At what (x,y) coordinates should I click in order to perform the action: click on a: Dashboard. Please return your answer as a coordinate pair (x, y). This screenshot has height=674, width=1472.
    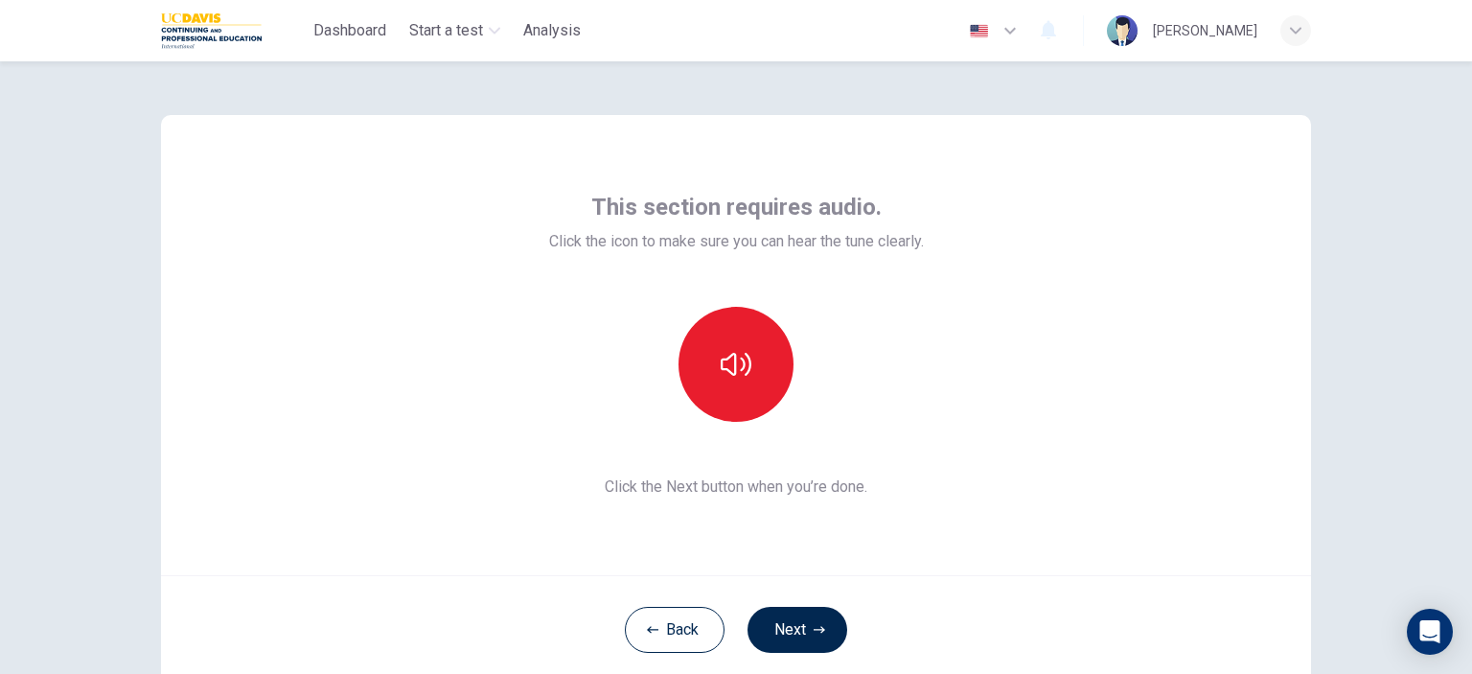
    Looking at the image, I should click on (350, 31).